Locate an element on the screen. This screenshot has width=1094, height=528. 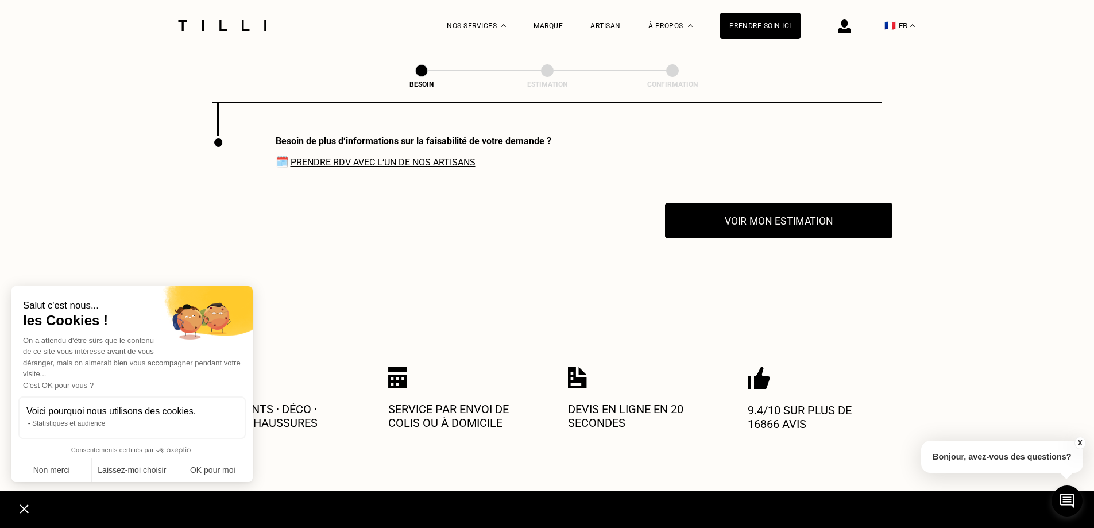
a: Prendre RDV avec l‘un de nos artisans is located at coordinates (383, 162).